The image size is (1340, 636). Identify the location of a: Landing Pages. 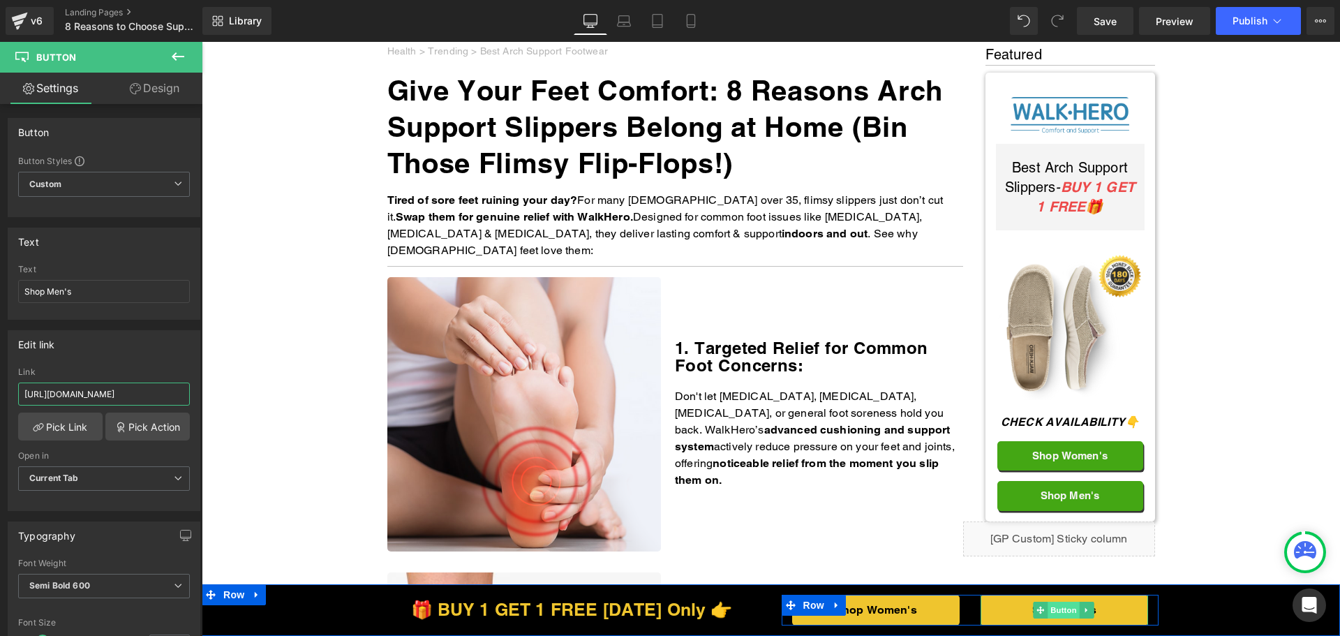
(145, 13).